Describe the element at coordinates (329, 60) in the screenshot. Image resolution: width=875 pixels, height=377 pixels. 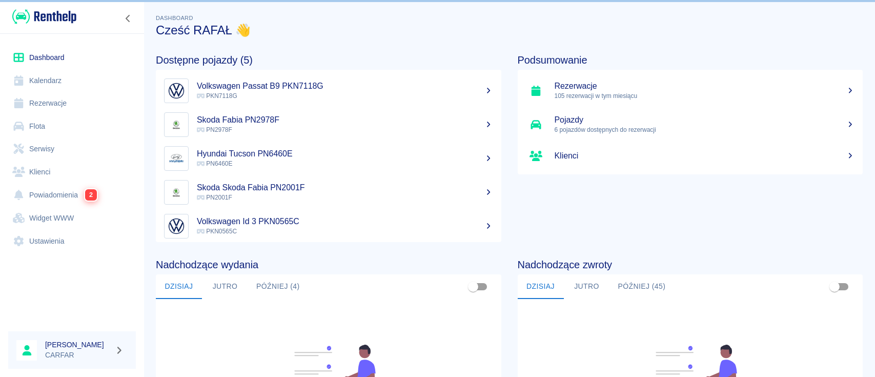
I see `h4: Dostępne pojazdy (5)` at that location.